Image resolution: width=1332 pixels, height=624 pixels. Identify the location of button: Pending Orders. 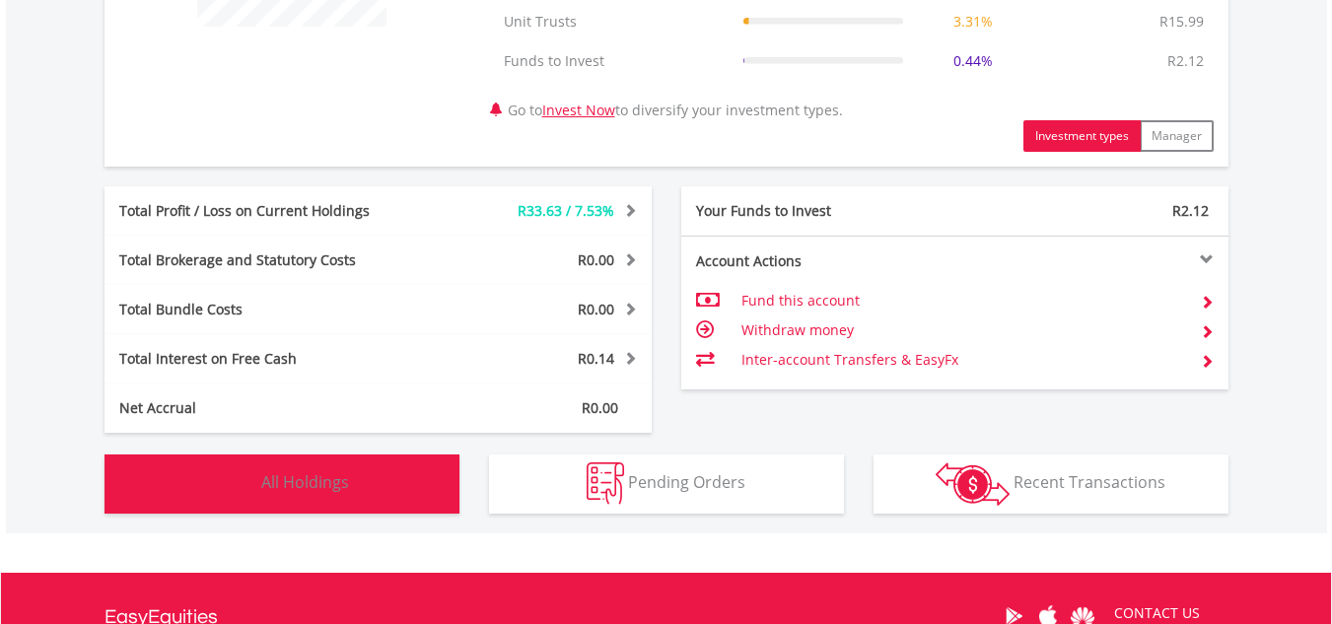
(666, 484).